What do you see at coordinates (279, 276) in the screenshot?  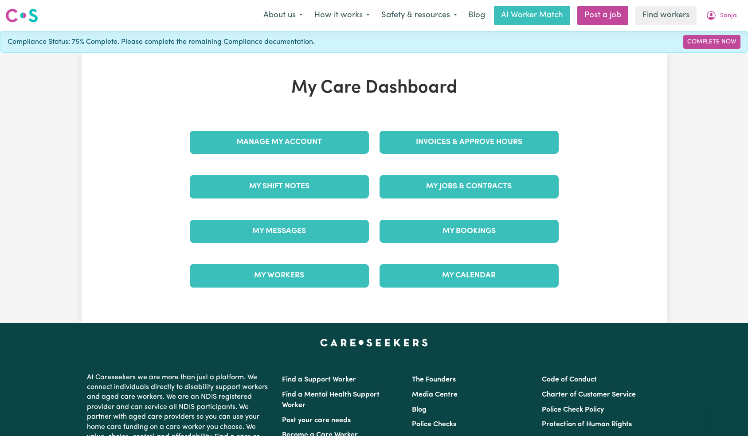 I see `a: My Workers` at bounding box center [279, 276].